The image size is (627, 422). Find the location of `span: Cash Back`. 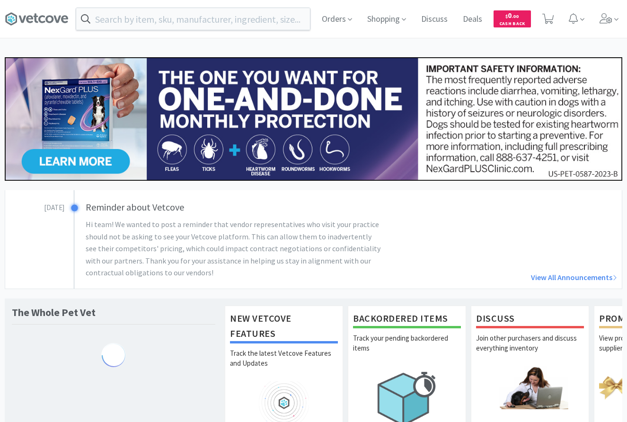

span: Cash Back is located at coordinates (512, 24).